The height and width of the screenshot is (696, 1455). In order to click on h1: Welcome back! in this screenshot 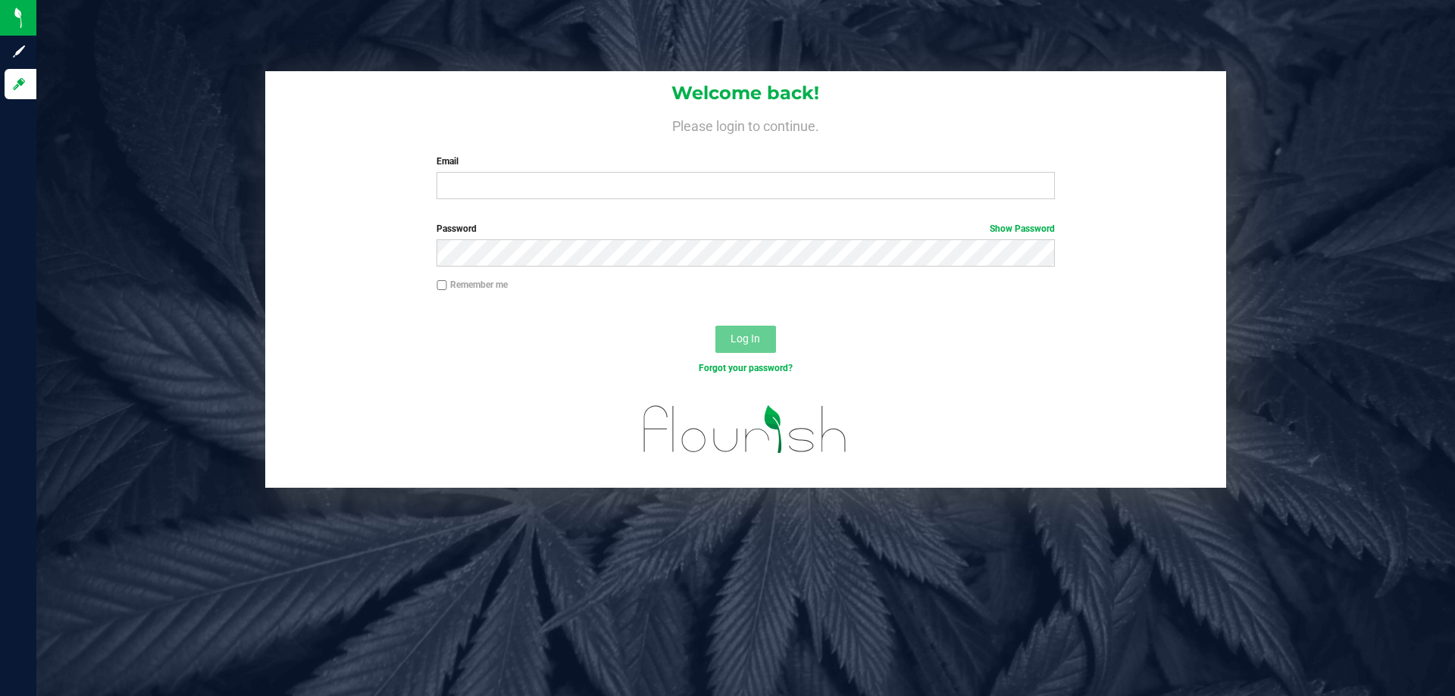, I will do `click(746, 93)`.